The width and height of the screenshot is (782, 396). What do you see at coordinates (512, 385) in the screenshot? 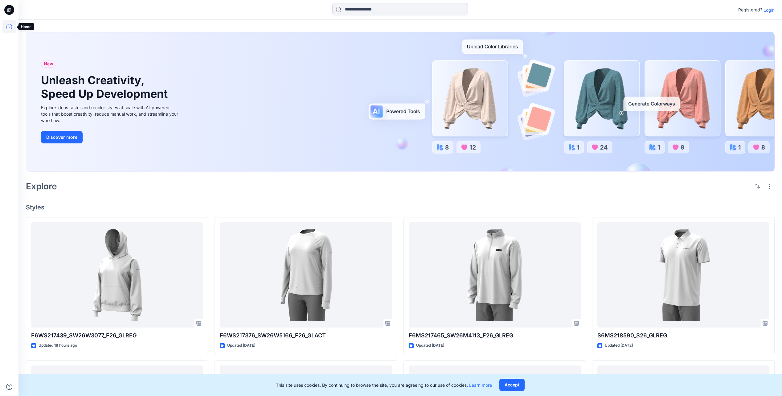
I see `button: Accept` at bounding box center [512, 385].